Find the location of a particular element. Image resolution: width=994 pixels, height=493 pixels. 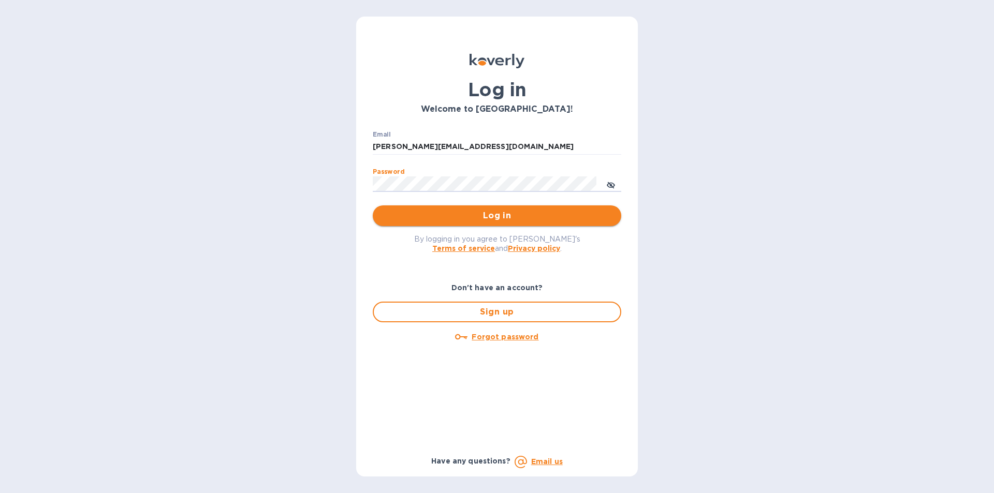

b: Email us is located at coordinates (547, 462).